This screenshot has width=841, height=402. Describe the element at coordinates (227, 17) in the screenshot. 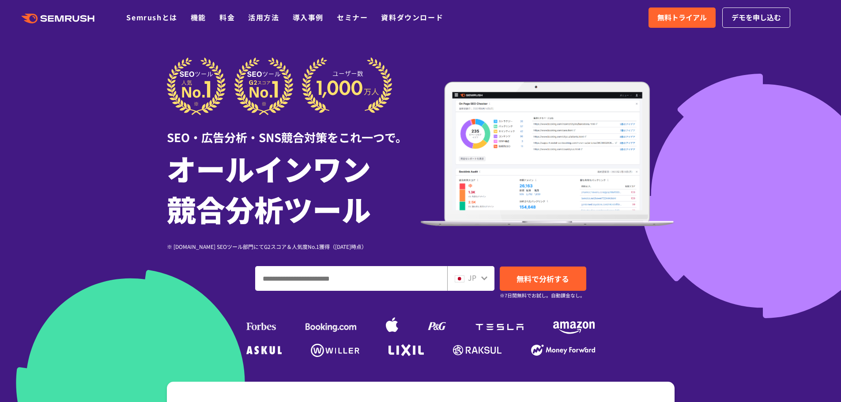

I see `a: 料金` at that location.